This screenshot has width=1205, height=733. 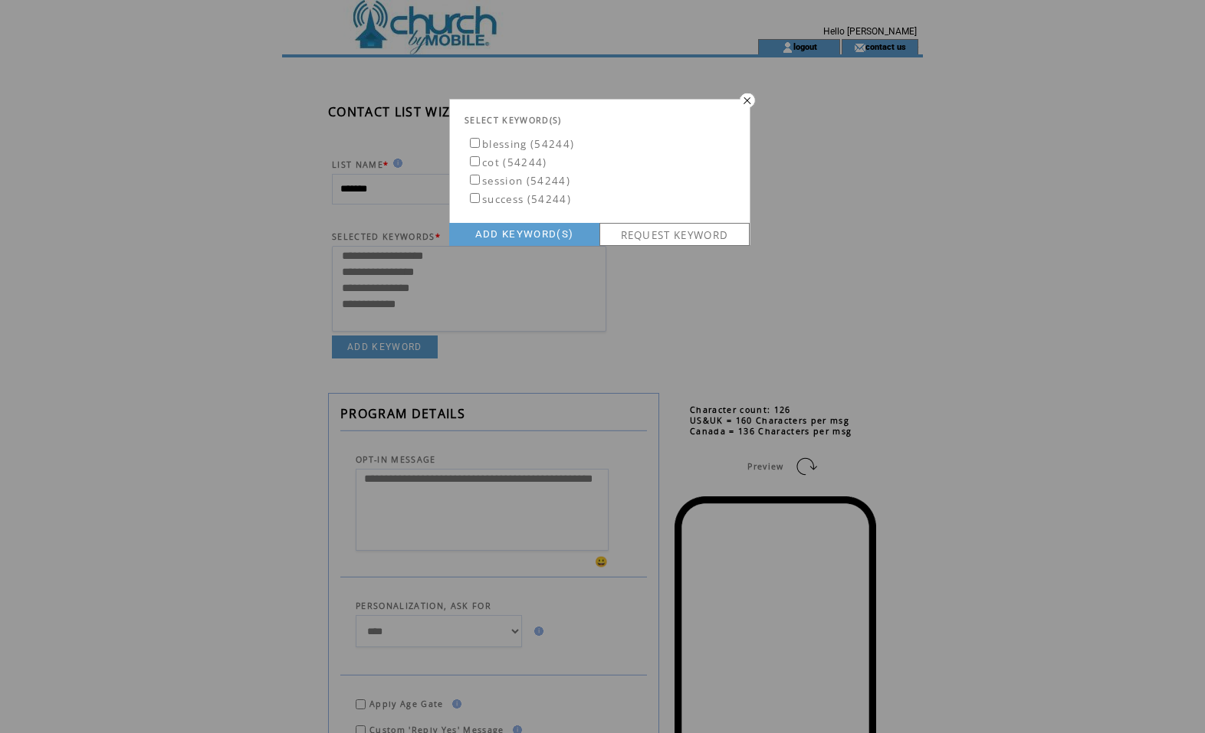 What do you see at coordinates (474, 143) in the screenshot?
I see `input: blessing (54244)` at bounding box center [474, 143].